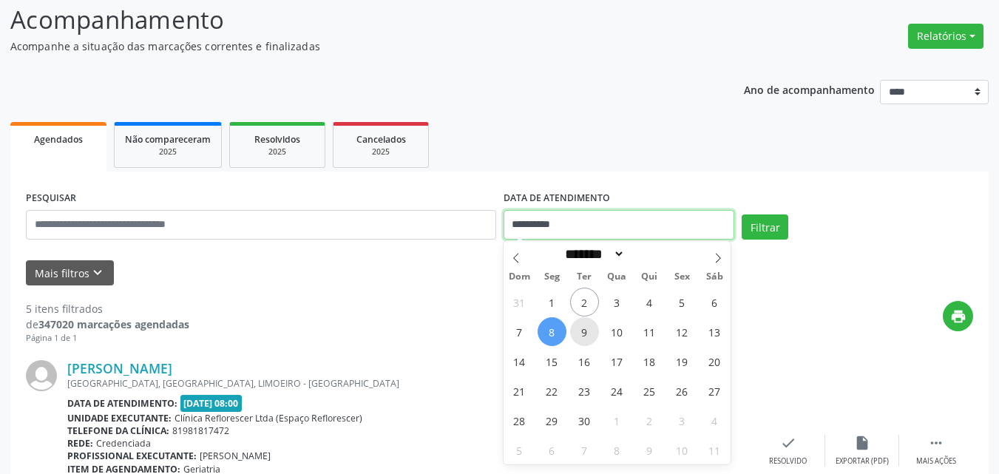 The width and height of the screenshot is (999, 474). I want to click on span: Setembro 2, 2025, so click(584, 302).